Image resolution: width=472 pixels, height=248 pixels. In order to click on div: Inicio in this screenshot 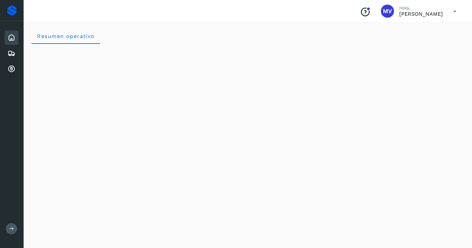, I will do `click(11, 38)`.